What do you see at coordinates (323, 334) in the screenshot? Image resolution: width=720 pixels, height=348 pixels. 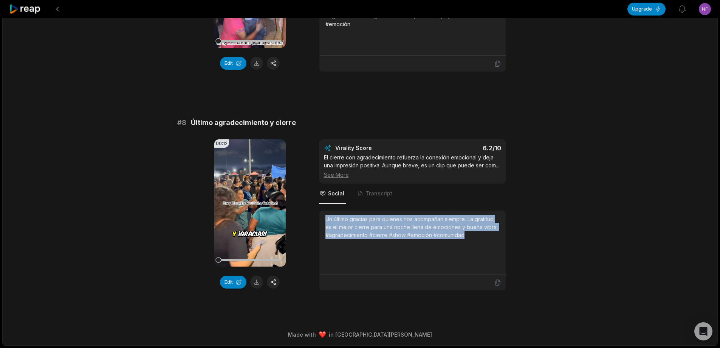 I see `img: heart emoji` at bounding box center [323, 334].